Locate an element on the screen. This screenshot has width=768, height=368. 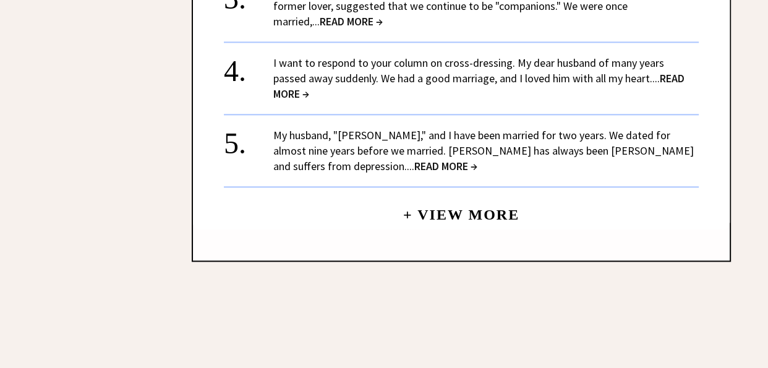
div: 5. is located at coordinates (248, 138).